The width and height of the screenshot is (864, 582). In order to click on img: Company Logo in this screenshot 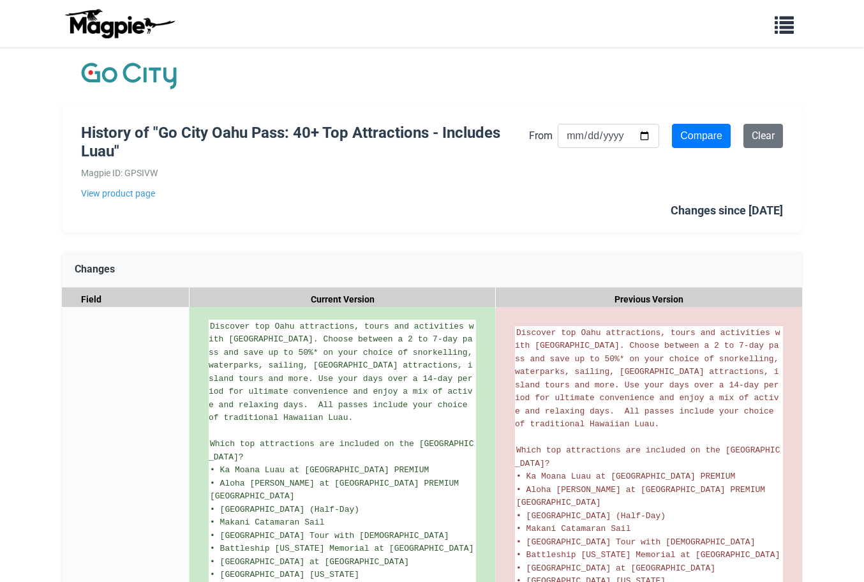, I will do `click(129, 76)`.